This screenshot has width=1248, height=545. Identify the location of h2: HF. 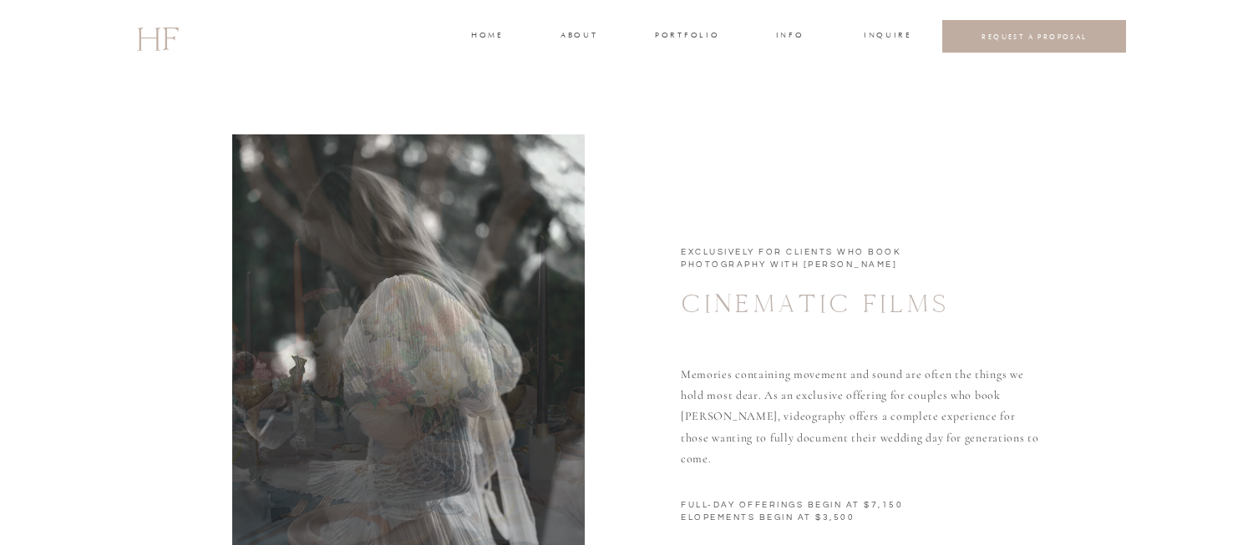
(157, 37).